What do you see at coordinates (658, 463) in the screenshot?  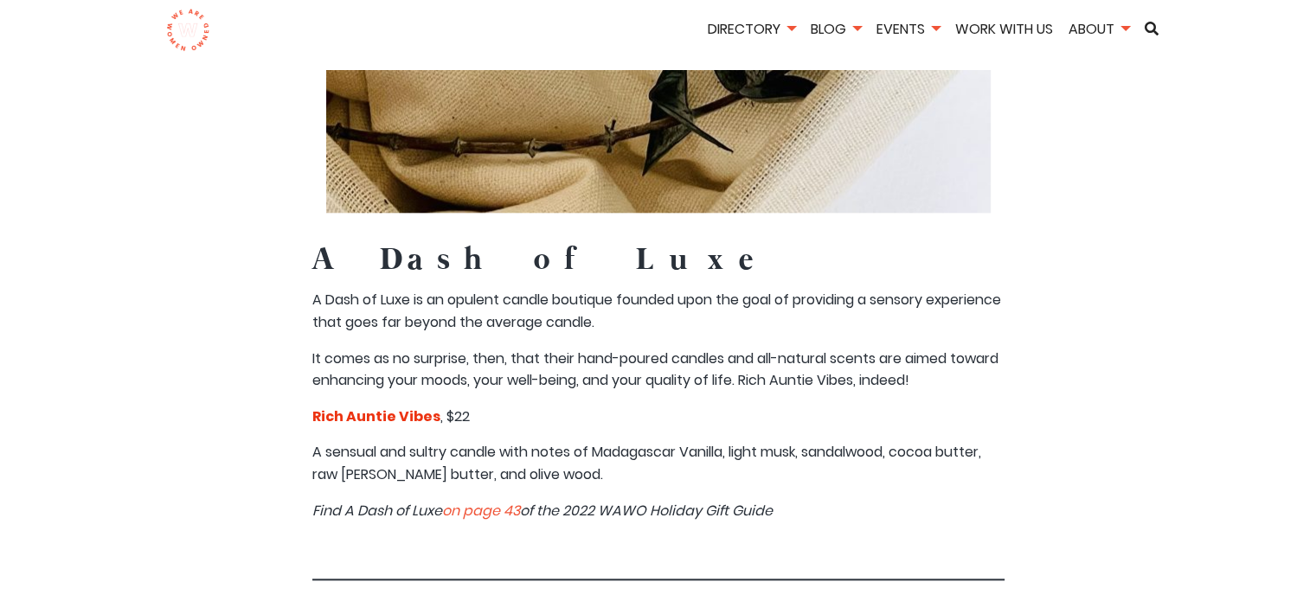 I see `p: A sensual and sultry candle with notes of Madagascar Vanilla, light musk, sandalwood, cocoa butte...` at bounding box center [658, 463].